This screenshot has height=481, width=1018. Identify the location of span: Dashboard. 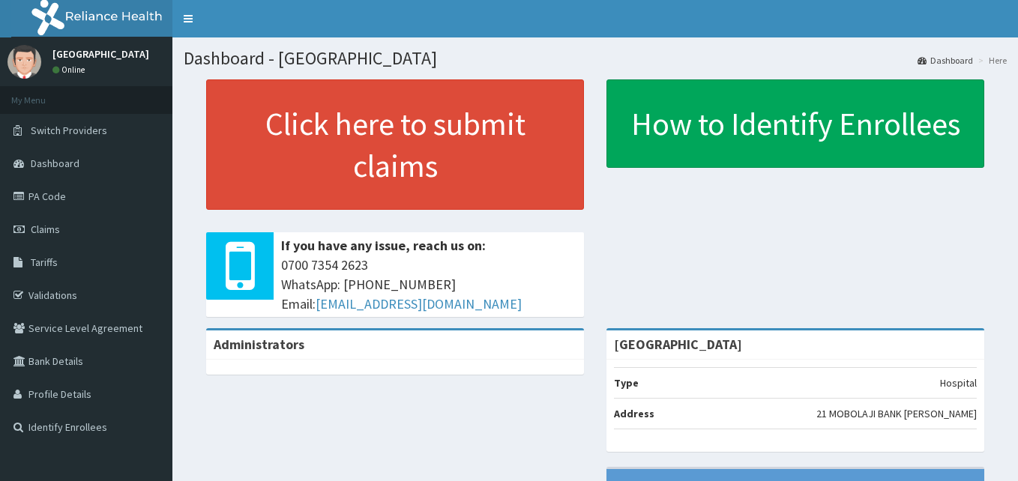
(55, 163).